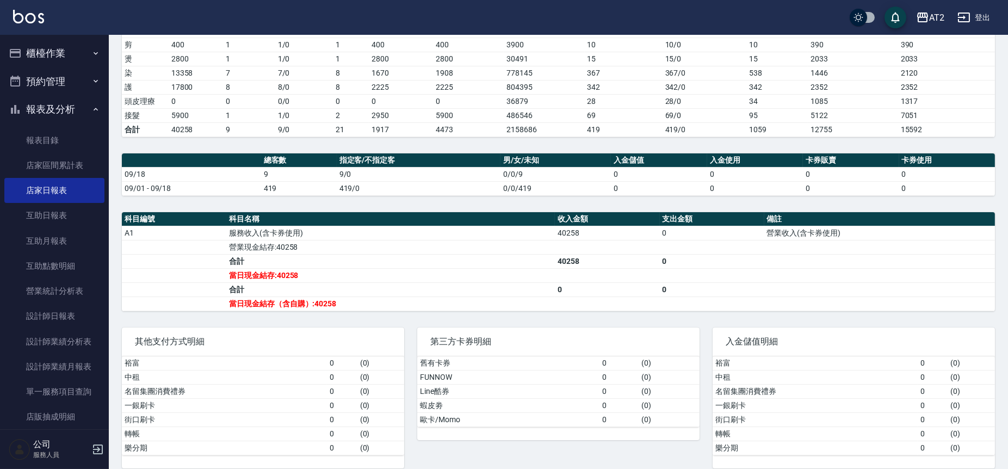 The image size is (1008, 469). I want to click on td: 1 / 0, so click(304, 45).